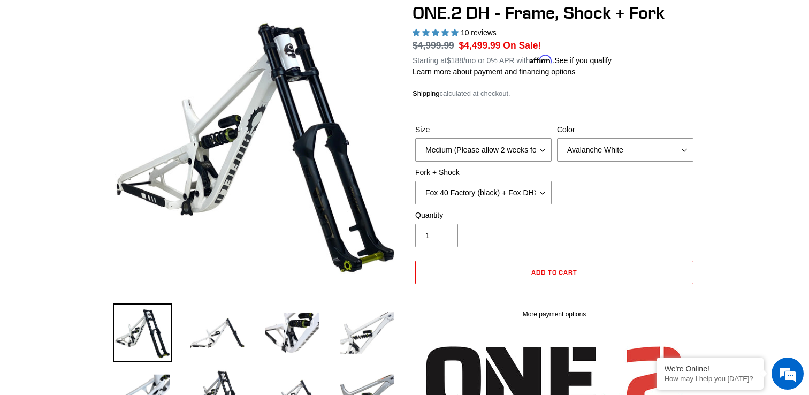  I want to click on span: 10 reviews, so click(478, 33).